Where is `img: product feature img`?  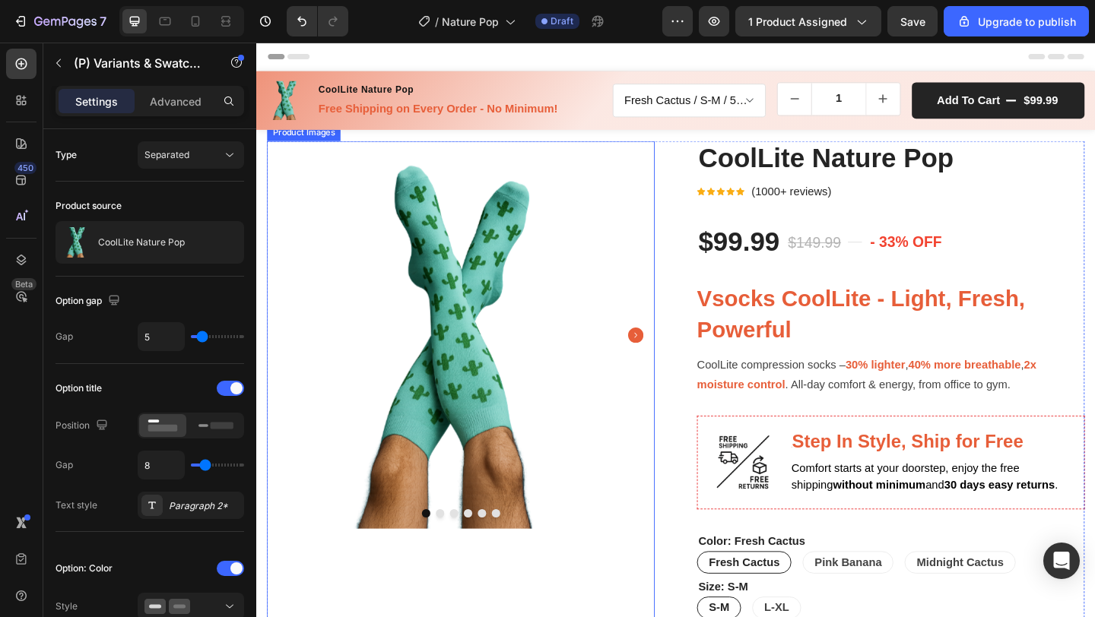 img: product feature img is located at coordinates (77, 243).